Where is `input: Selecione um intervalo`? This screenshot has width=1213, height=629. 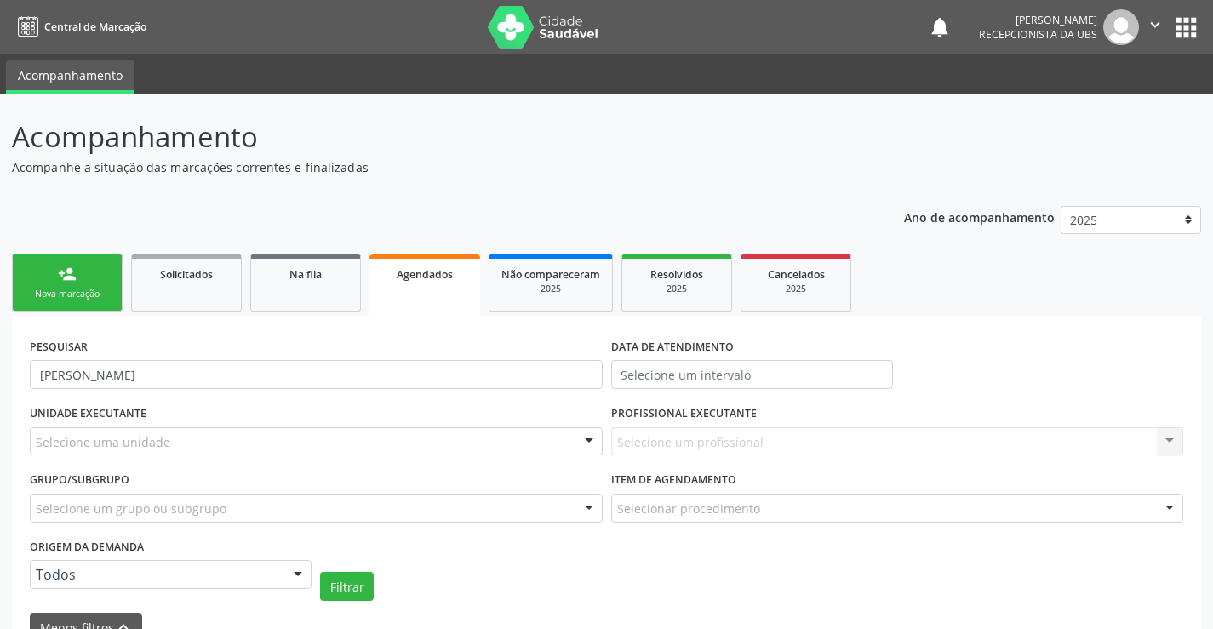
input: Selecione um intervalo is located at coordinates (752, 374).